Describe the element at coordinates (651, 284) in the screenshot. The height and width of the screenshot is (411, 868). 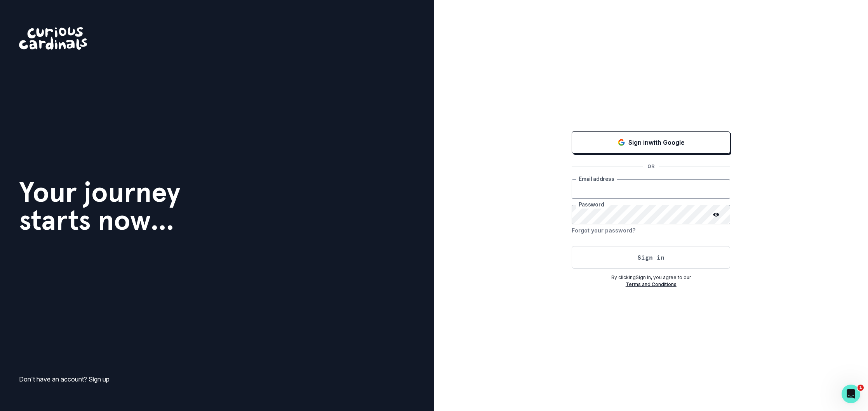
I see `a: Terms and Conditions` at that location.